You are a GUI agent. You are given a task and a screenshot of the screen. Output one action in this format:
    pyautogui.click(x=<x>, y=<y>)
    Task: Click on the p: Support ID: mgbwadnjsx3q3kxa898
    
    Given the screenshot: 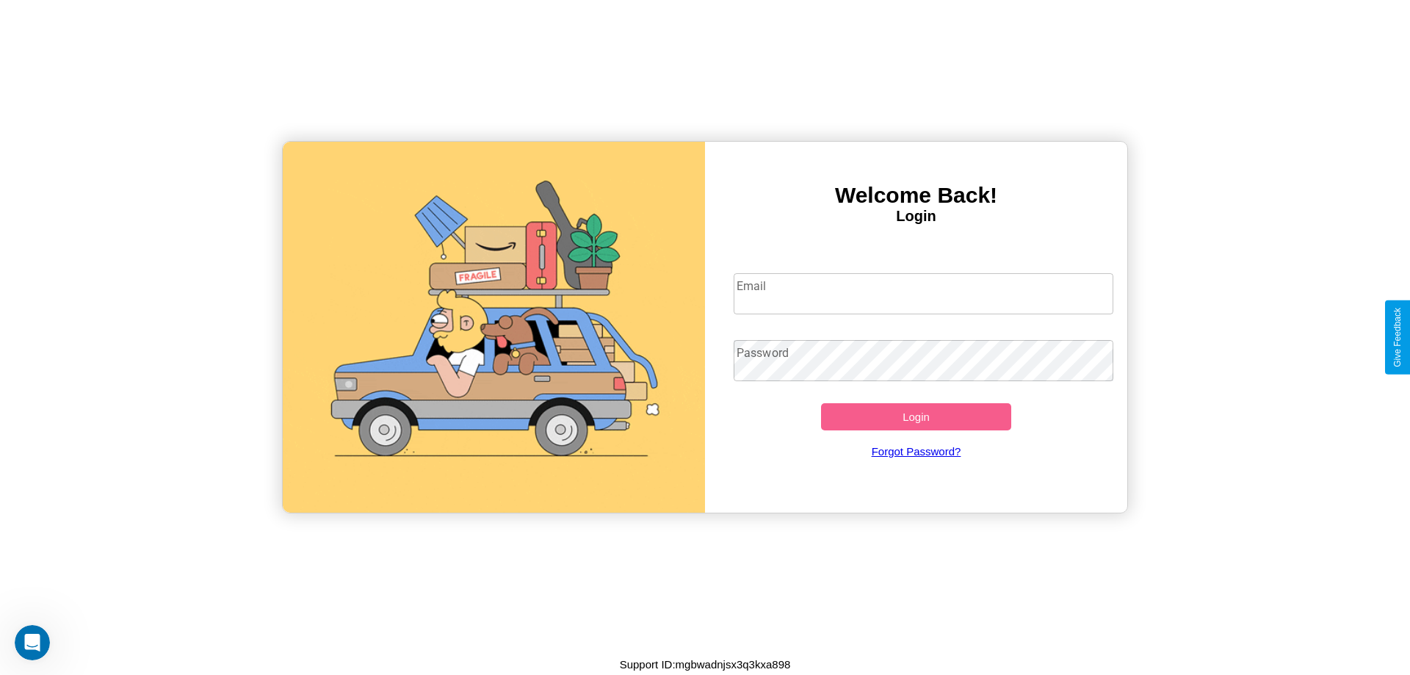 What is the action you would take?
    pyautogui.click(x=705, y=664)
    